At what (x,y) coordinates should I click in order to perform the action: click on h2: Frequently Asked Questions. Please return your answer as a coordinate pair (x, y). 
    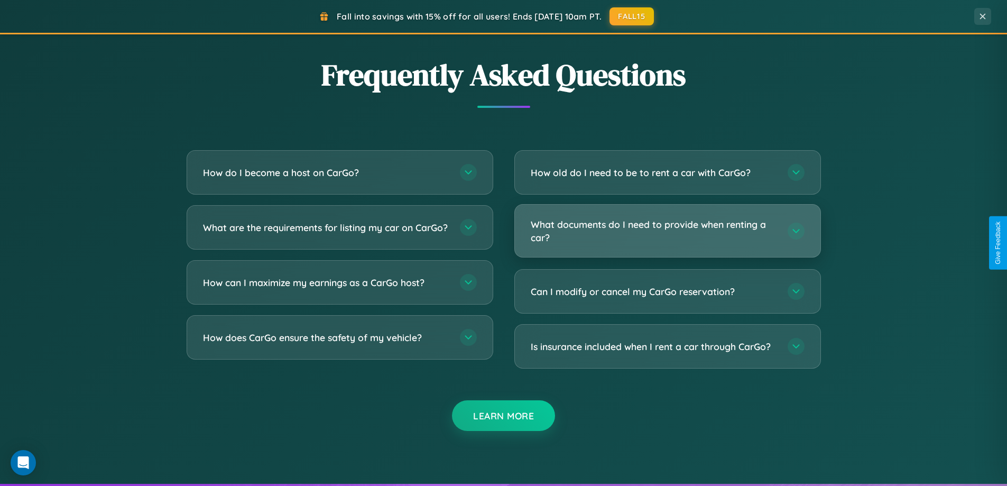
    Looking at the image, I should click on (504, 75).